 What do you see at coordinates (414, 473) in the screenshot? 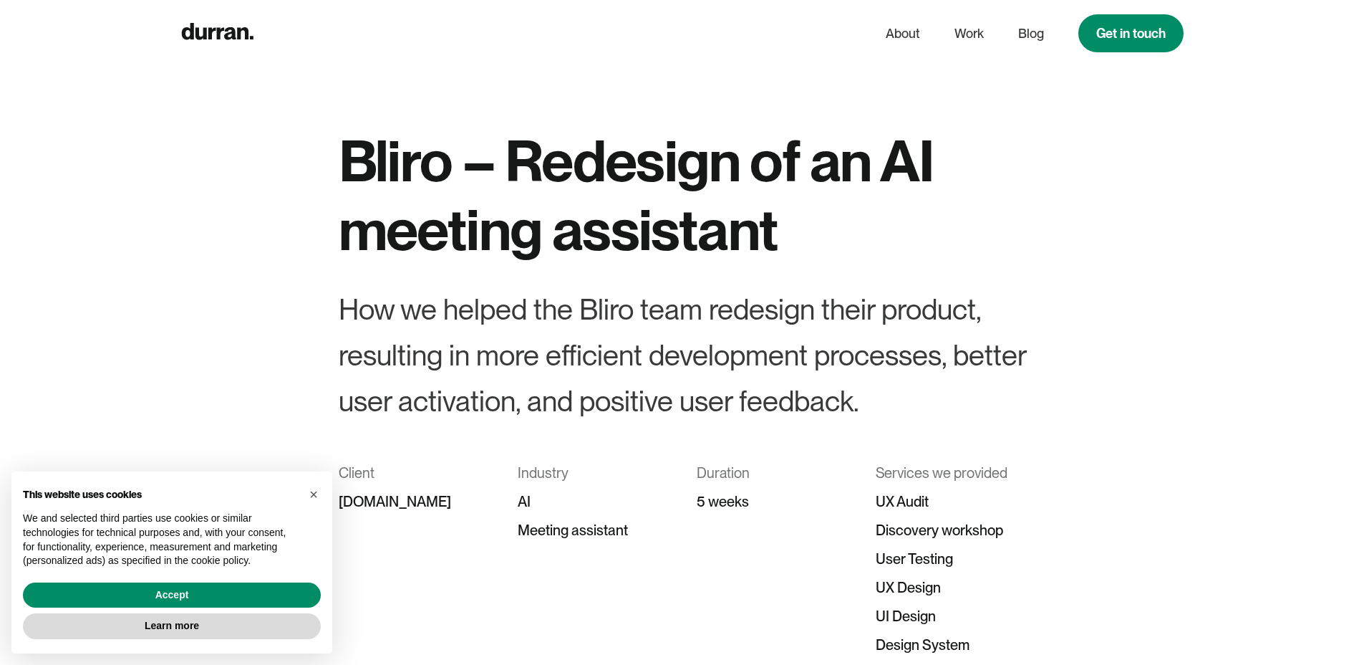
I see `div: Client` at bounding box center [414, 473].